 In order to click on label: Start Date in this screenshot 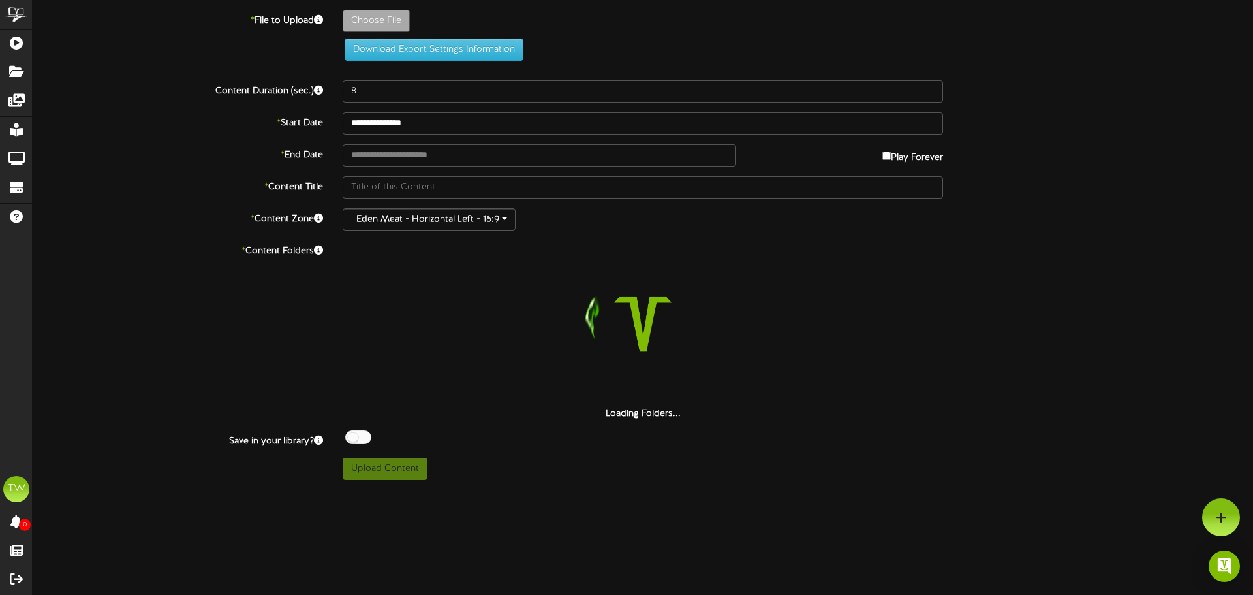, I will do `click(178, 121)`.